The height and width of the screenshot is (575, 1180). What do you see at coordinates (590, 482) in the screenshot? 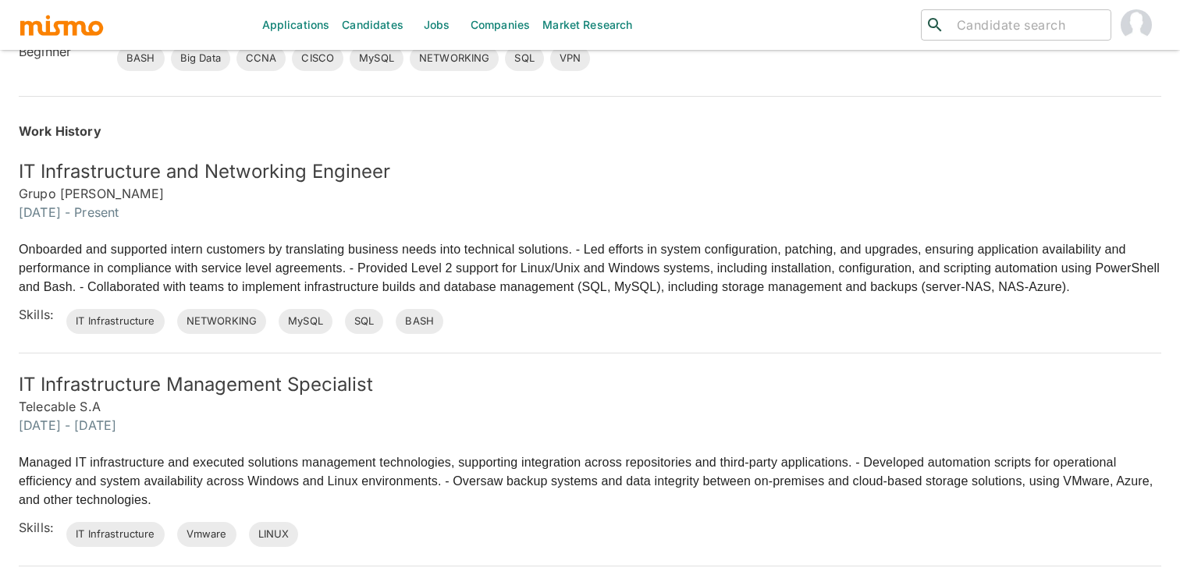
I see `p: Managed IT infrastructure and executed solutions management technologies, supporting integration ...` at bounding box center [590, 482].